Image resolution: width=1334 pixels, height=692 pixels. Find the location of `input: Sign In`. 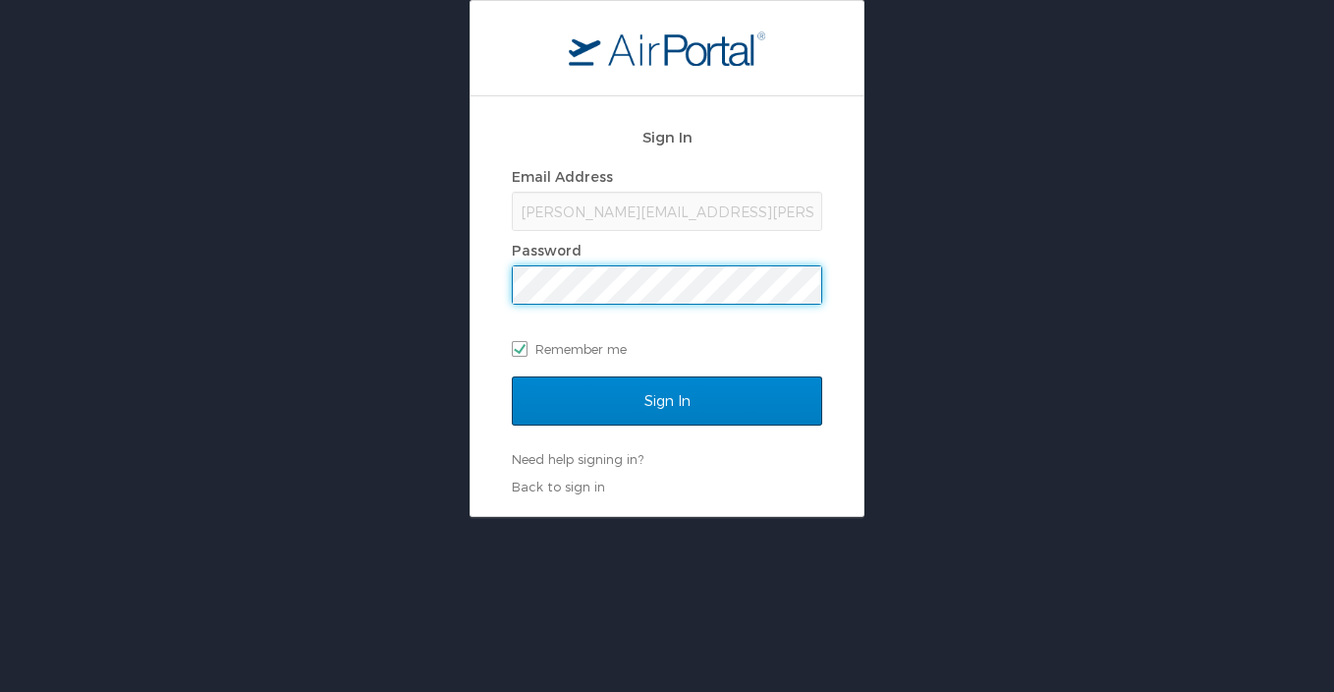

input: Sign In is located at coordinates (667, 401).